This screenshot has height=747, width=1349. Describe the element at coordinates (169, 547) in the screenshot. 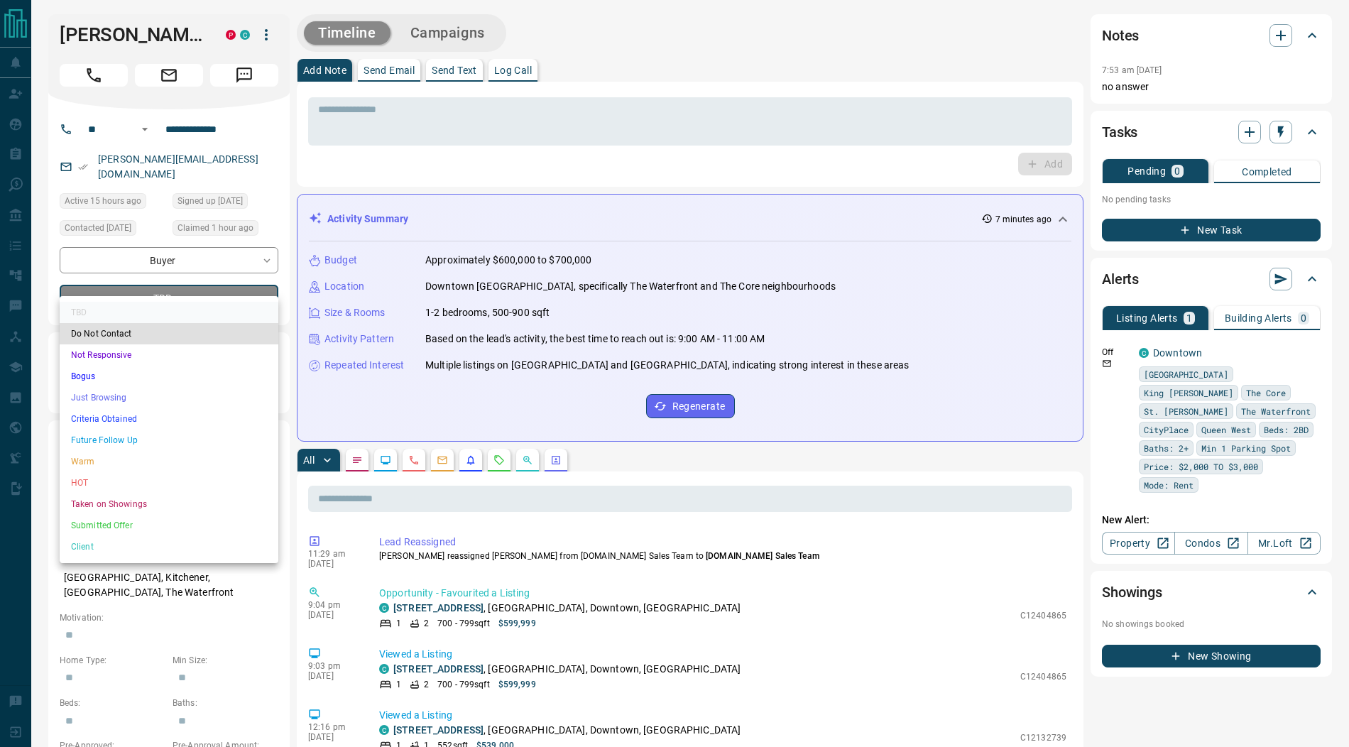

I see `li: Client` at that location.